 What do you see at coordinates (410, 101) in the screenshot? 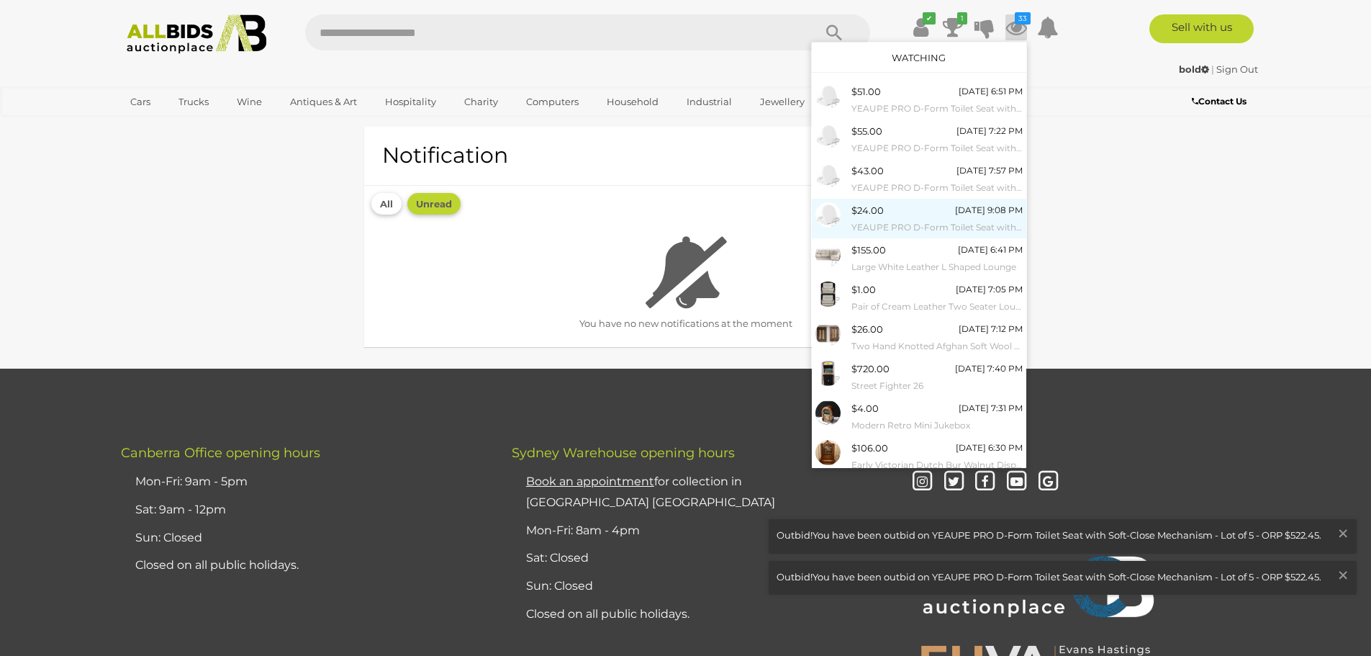
I see `a: Hospitality` at bounding box center [410, 101].